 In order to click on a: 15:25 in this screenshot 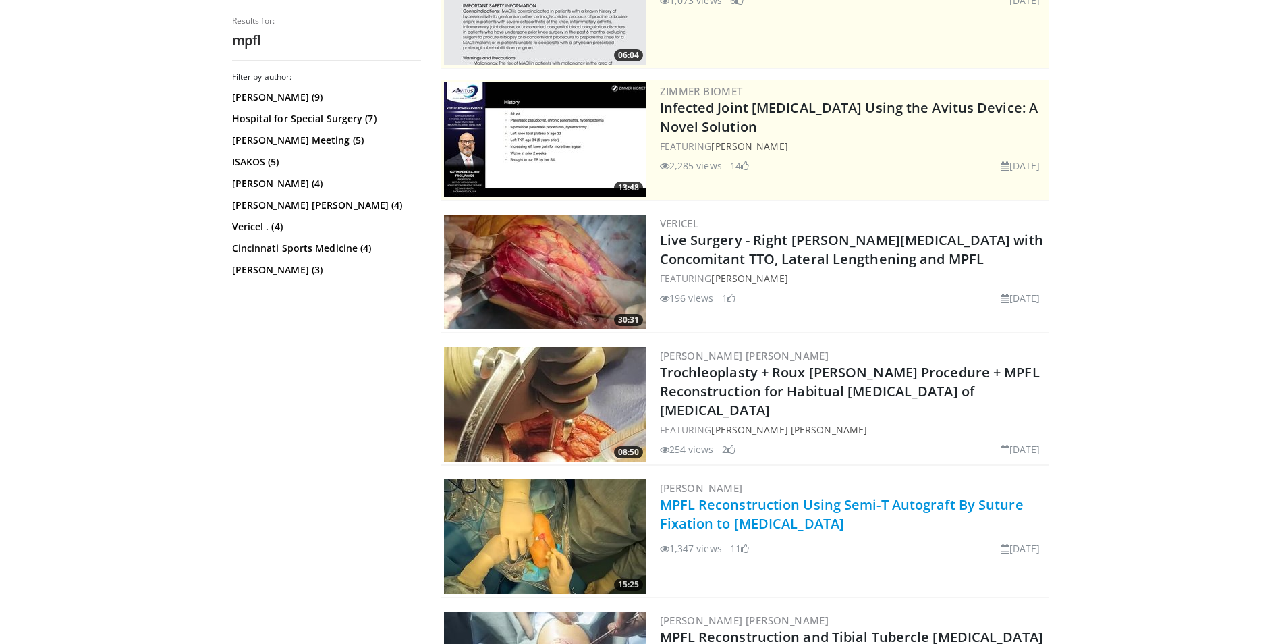, I will do `click(545, 536)`.